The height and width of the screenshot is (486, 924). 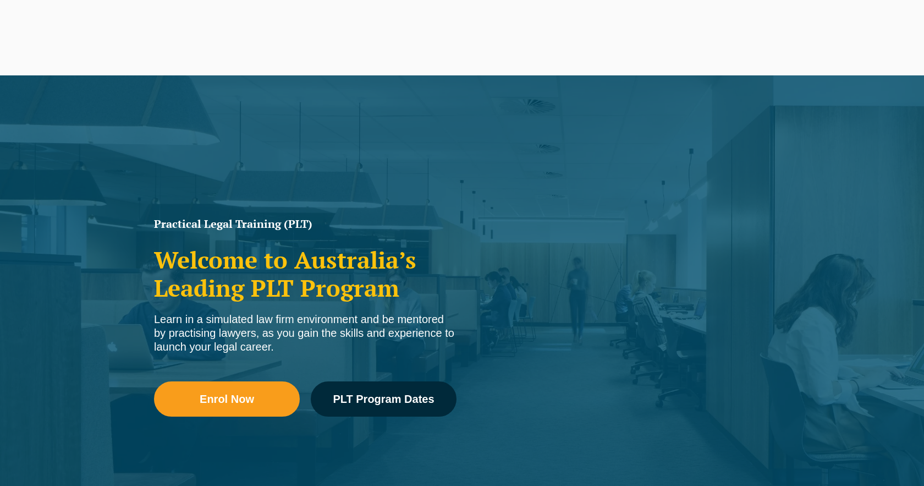 I want to click on span: PLT Program Dates, so click(x=383, y=399).